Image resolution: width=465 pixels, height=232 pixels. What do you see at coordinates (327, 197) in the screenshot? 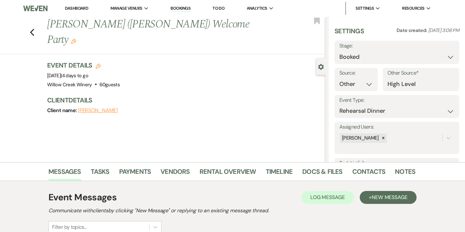
I see `button: Log Message` at bounding box center [327, 197].